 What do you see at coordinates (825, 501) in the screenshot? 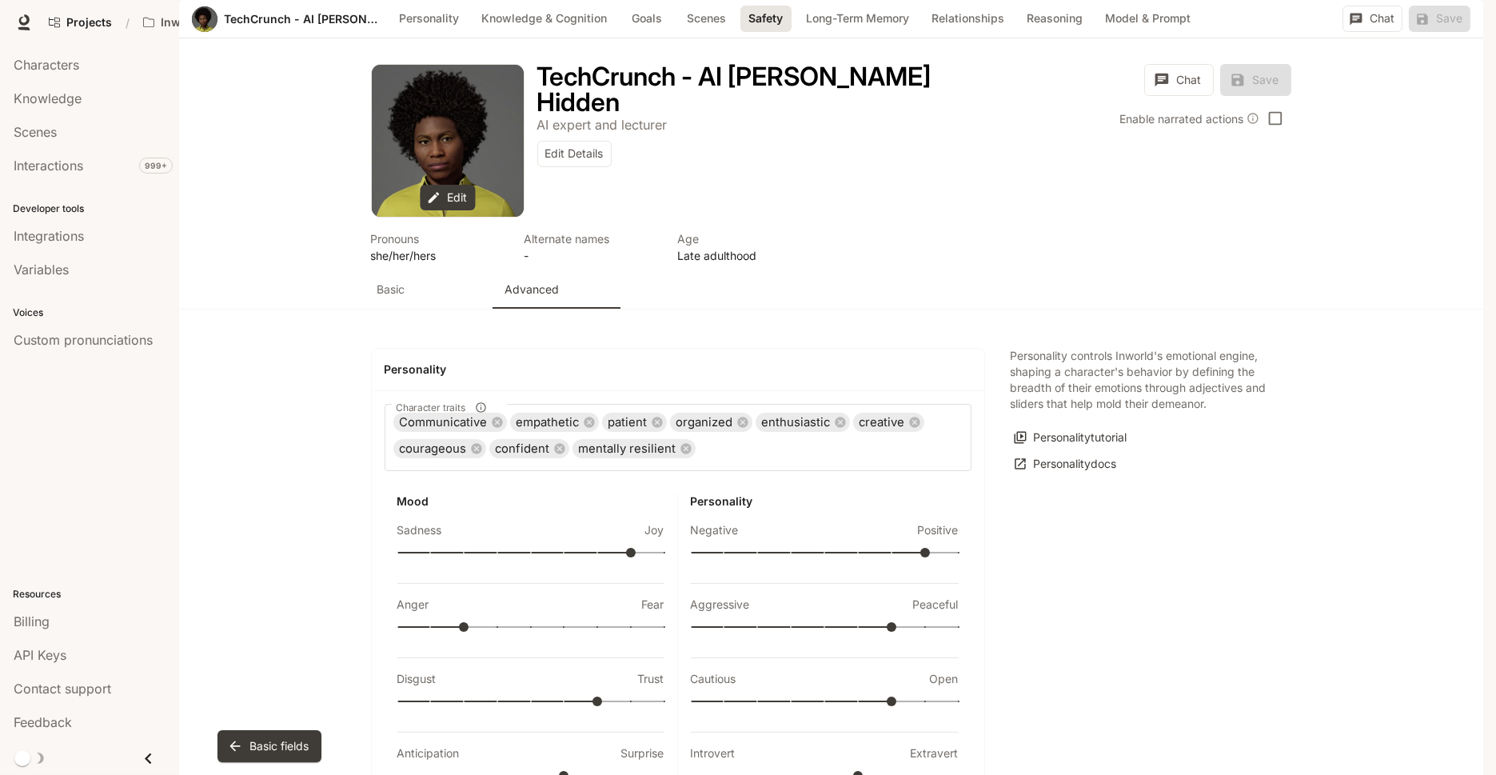
I see `h6: Personality` at bounding box center [825, 501].